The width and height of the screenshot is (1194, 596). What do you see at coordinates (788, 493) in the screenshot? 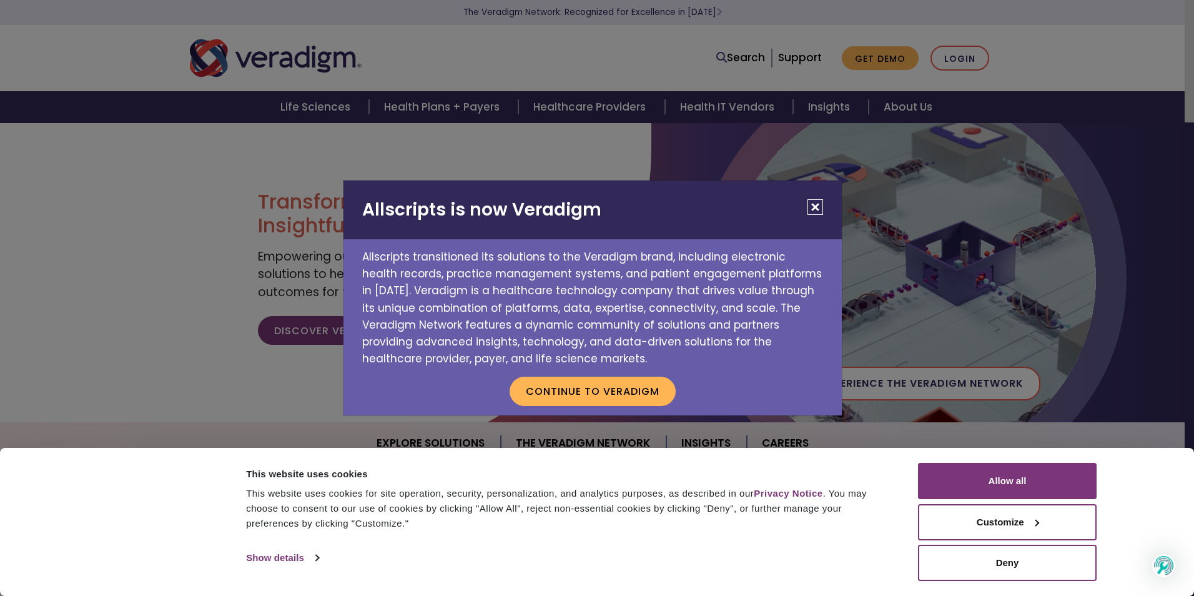
I see `a: Privacy Notice` at bounding box center [788, 493].